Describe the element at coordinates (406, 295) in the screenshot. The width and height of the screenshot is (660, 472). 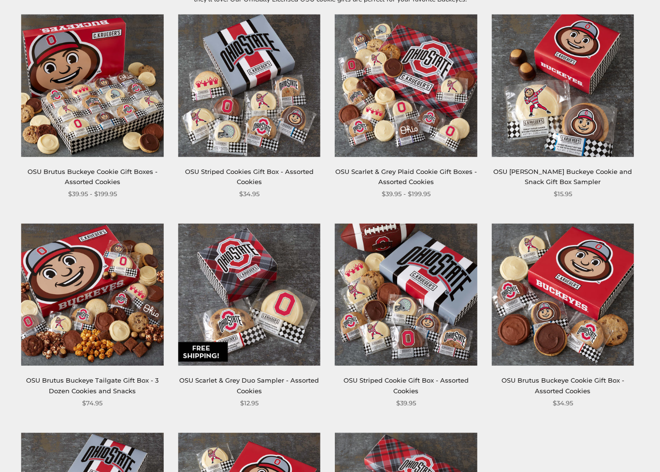
I see `img: OSU Striped Cookie Gift Box - Assorted Cookies` at that location.